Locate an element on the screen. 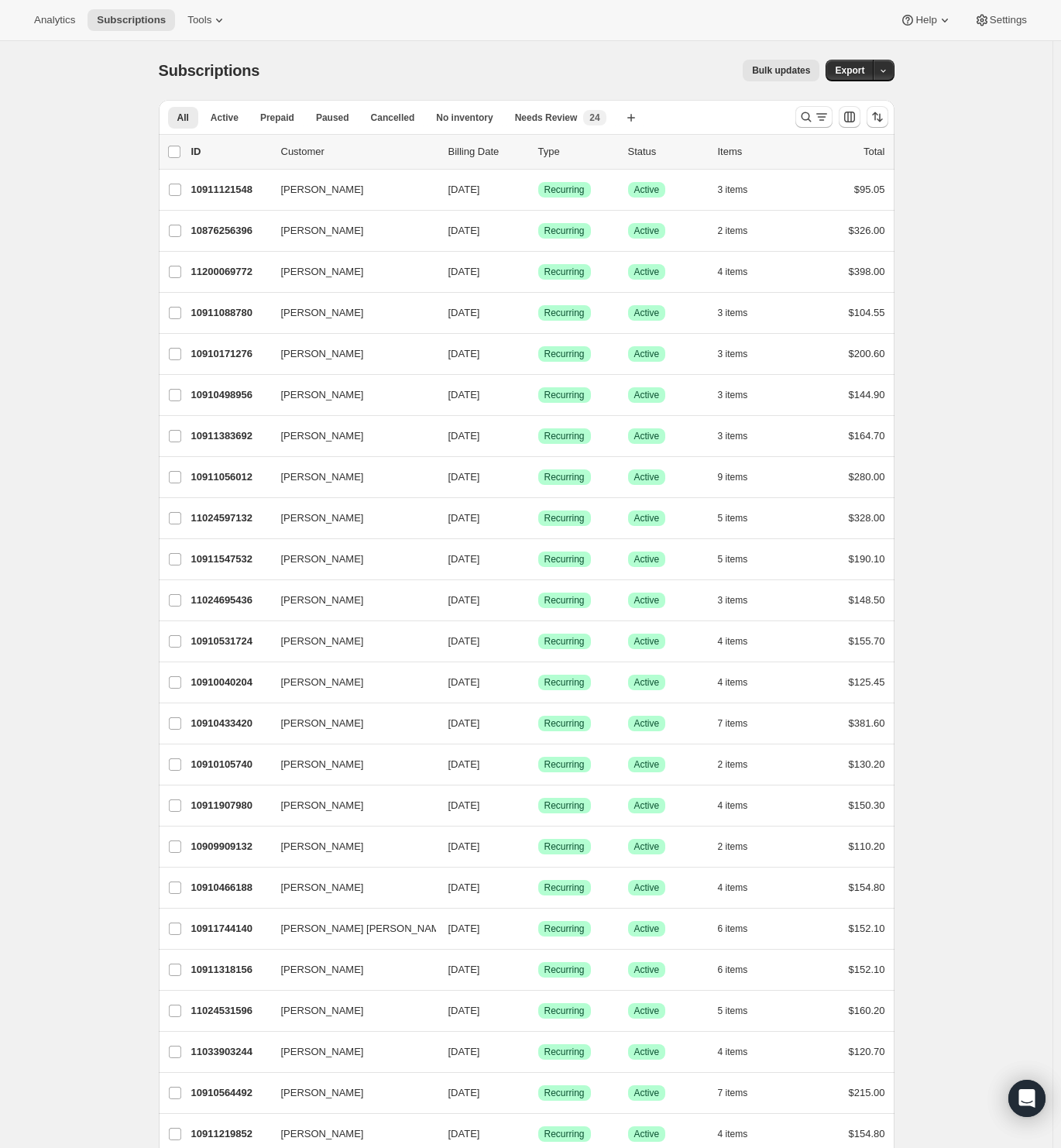 This screenshot has width=1061, height=1148. button: 3 items is located at coordinates (741, 354).